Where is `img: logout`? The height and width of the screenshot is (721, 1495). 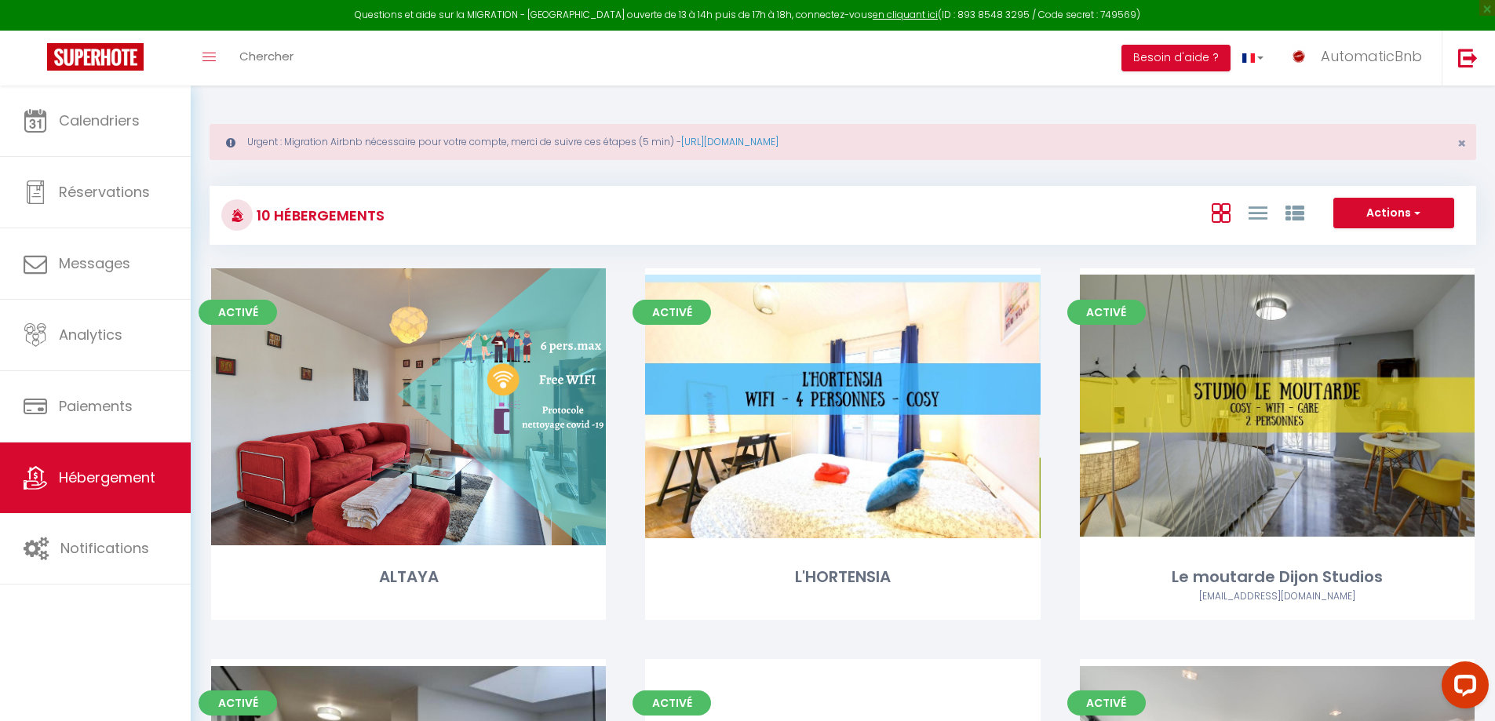 img: logout is located at coordinates (1467, 57).